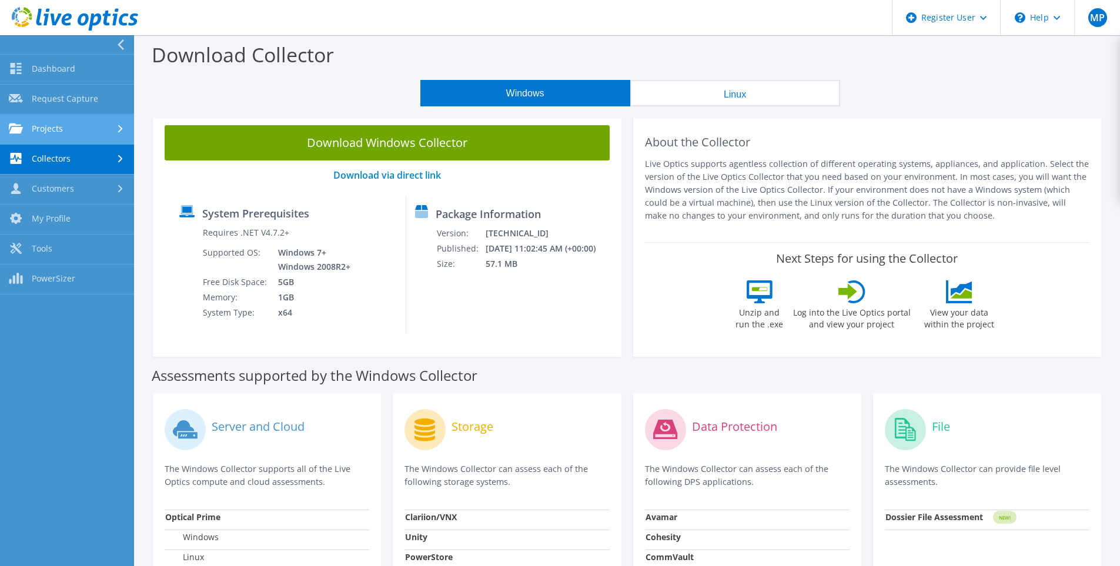 The image size is (1120, 566). Describe the element at coordinates (548, 264) in the screenshot. I see `td: 57.1 MB` at that location.